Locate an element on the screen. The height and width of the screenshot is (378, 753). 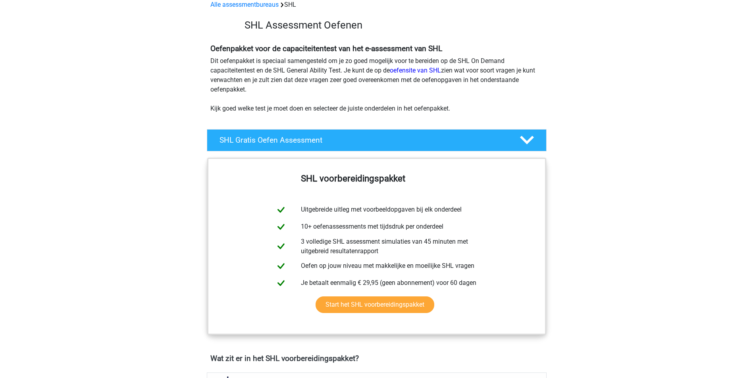
a: SHL Gratis Oefen Assessment is located at coordinates (376, 140).